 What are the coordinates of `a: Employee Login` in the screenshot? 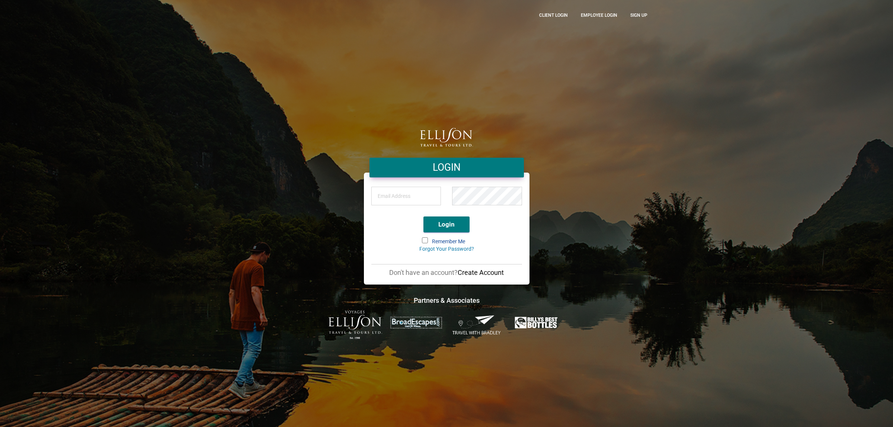 It's located at (599, 15).